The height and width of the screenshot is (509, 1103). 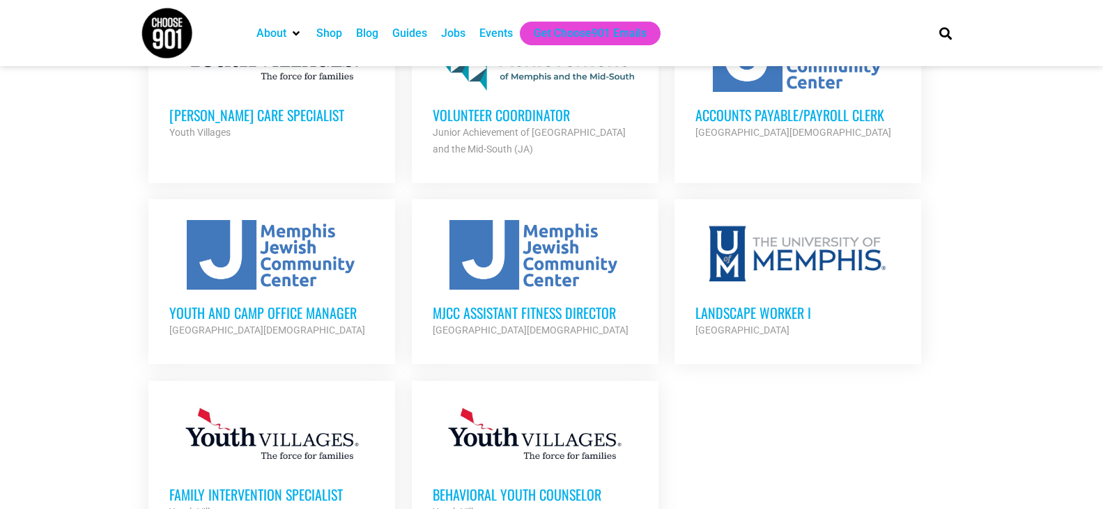 I want to click on div: Blog, so click(x=367, y=33).